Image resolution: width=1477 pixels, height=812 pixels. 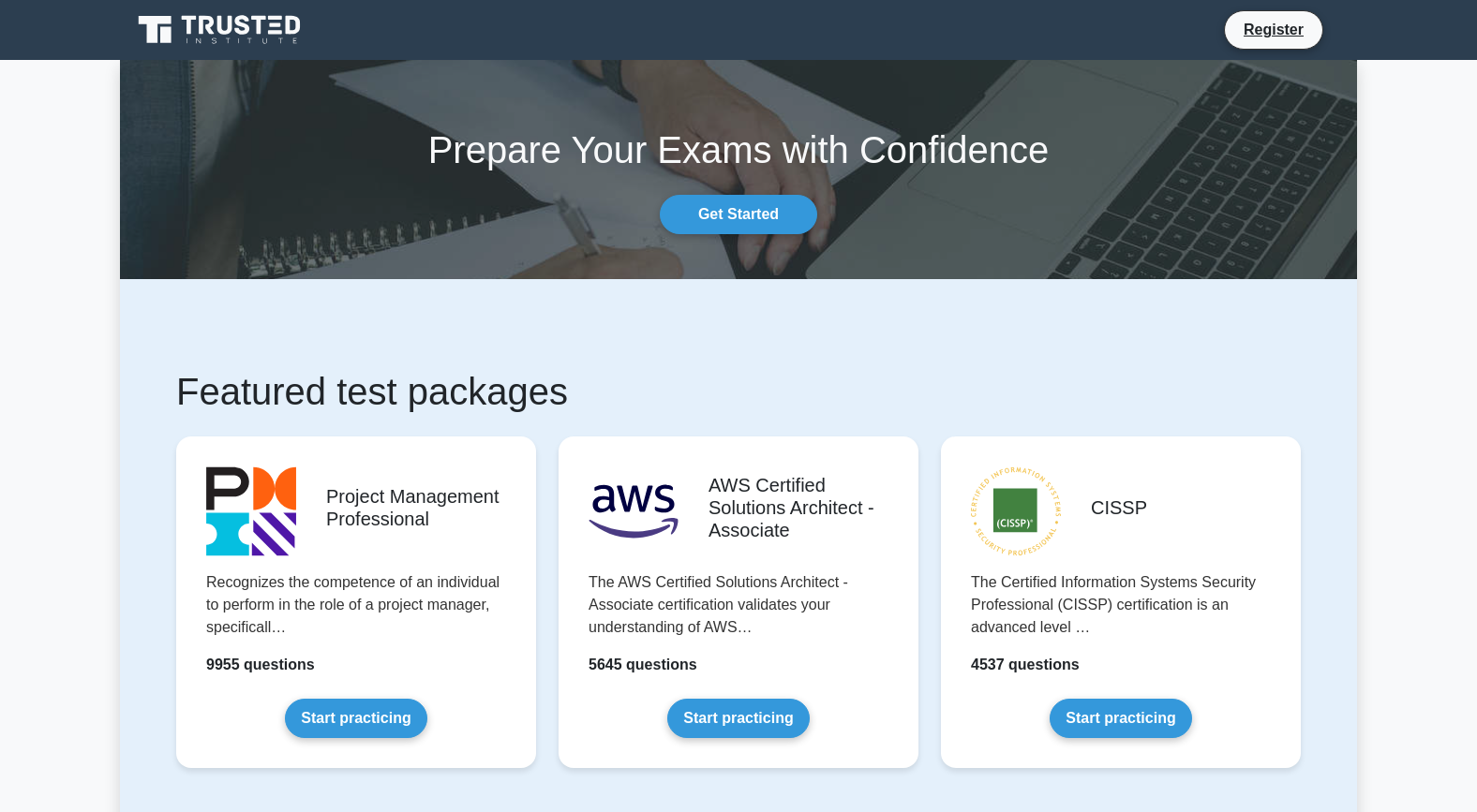 What do you see at coordinates (1274, 29) in the screenshot?
I see `a: Register` at bounding box center [1274, 29].